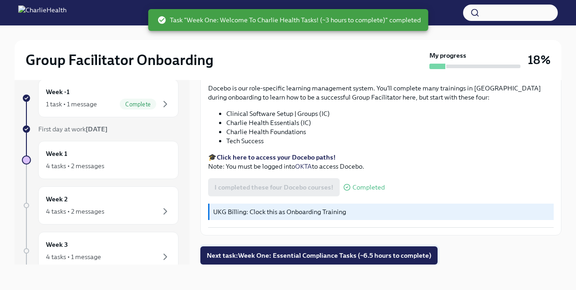  What do you see at coordinates (447, 56) in the screenshot?
I see `strong: My progress` at bounding box center [447, 56].